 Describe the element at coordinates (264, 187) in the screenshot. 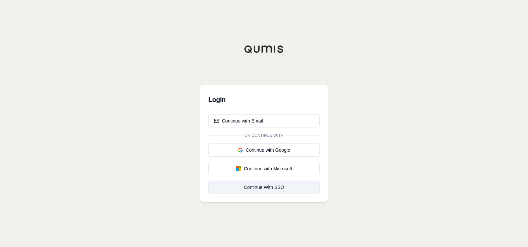

I see `a: Continue With SSO` at that location.